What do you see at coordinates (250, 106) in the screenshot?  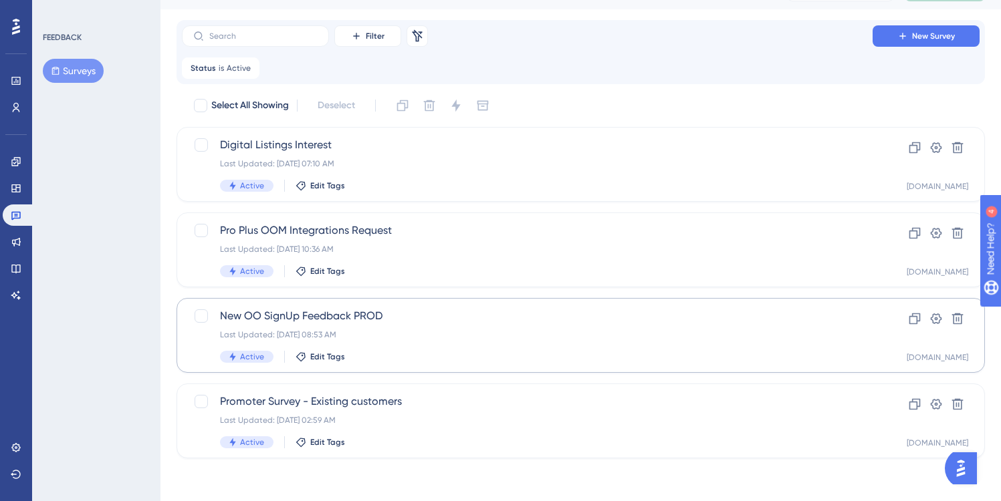 I see `span: Select All Showing` at bounding box center [250, 106].